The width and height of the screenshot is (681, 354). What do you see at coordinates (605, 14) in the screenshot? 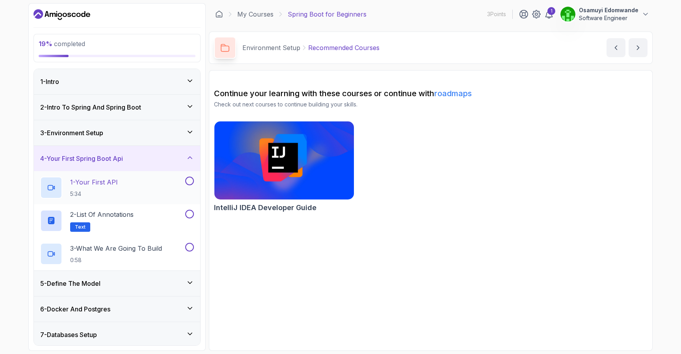
I see `button: user profile imageOsamuyi EdomwandeSoftware Engineer` at bounding box center [605, 14].